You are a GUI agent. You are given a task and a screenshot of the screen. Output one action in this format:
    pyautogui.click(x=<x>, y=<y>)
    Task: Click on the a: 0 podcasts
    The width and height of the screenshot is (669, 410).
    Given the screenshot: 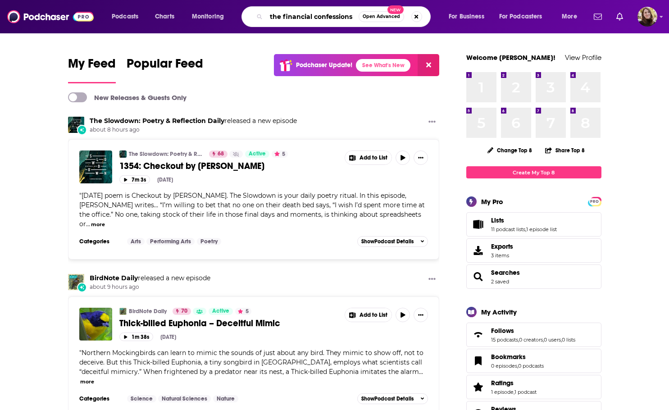 What is the action you would take?
    pyautogui.click(x=531, y=366)
    